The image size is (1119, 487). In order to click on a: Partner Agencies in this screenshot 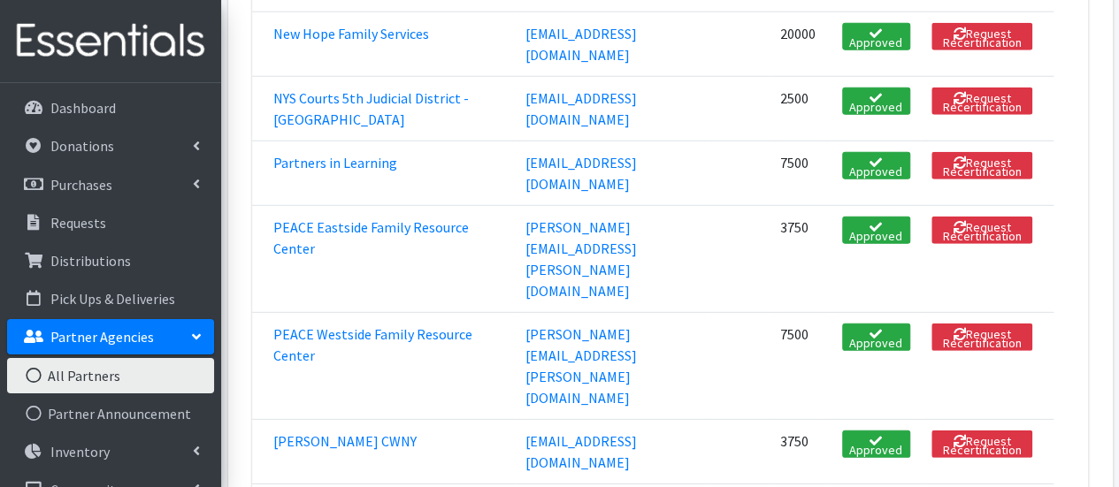, I will do `click(111, 337)`.